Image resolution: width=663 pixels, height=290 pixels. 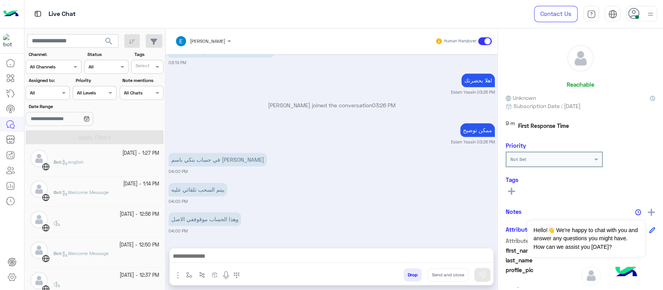 I want to click on img: create order, so click(x=215, y=274).